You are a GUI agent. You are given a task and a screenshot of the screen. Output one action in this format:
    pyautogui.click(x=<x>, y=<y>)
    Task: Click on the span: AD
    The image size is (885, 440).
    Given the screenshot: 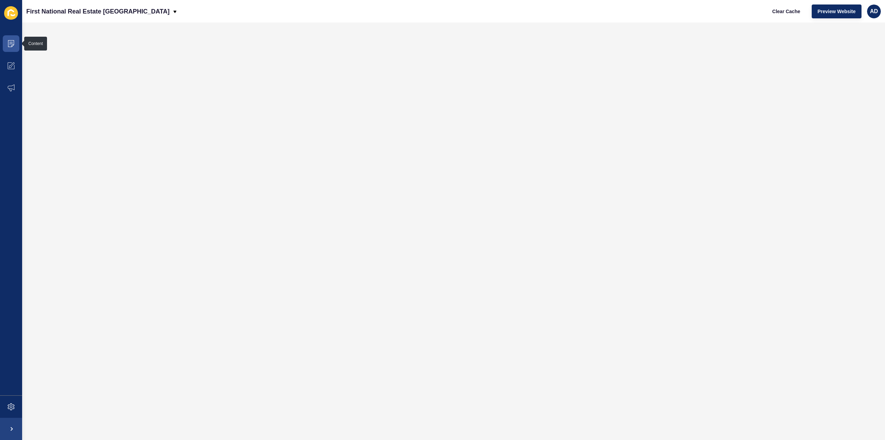 What is the action you would take?
    pyautogui.click(x=874, y=11)
    